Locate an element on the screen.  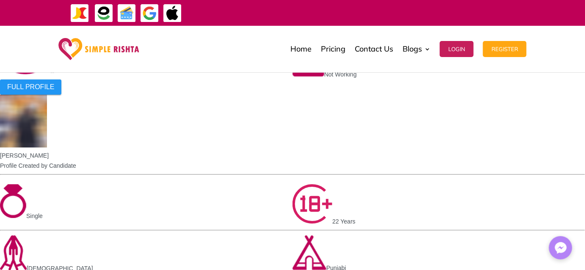
a: Contact Us is located at coordinates (374, 49).